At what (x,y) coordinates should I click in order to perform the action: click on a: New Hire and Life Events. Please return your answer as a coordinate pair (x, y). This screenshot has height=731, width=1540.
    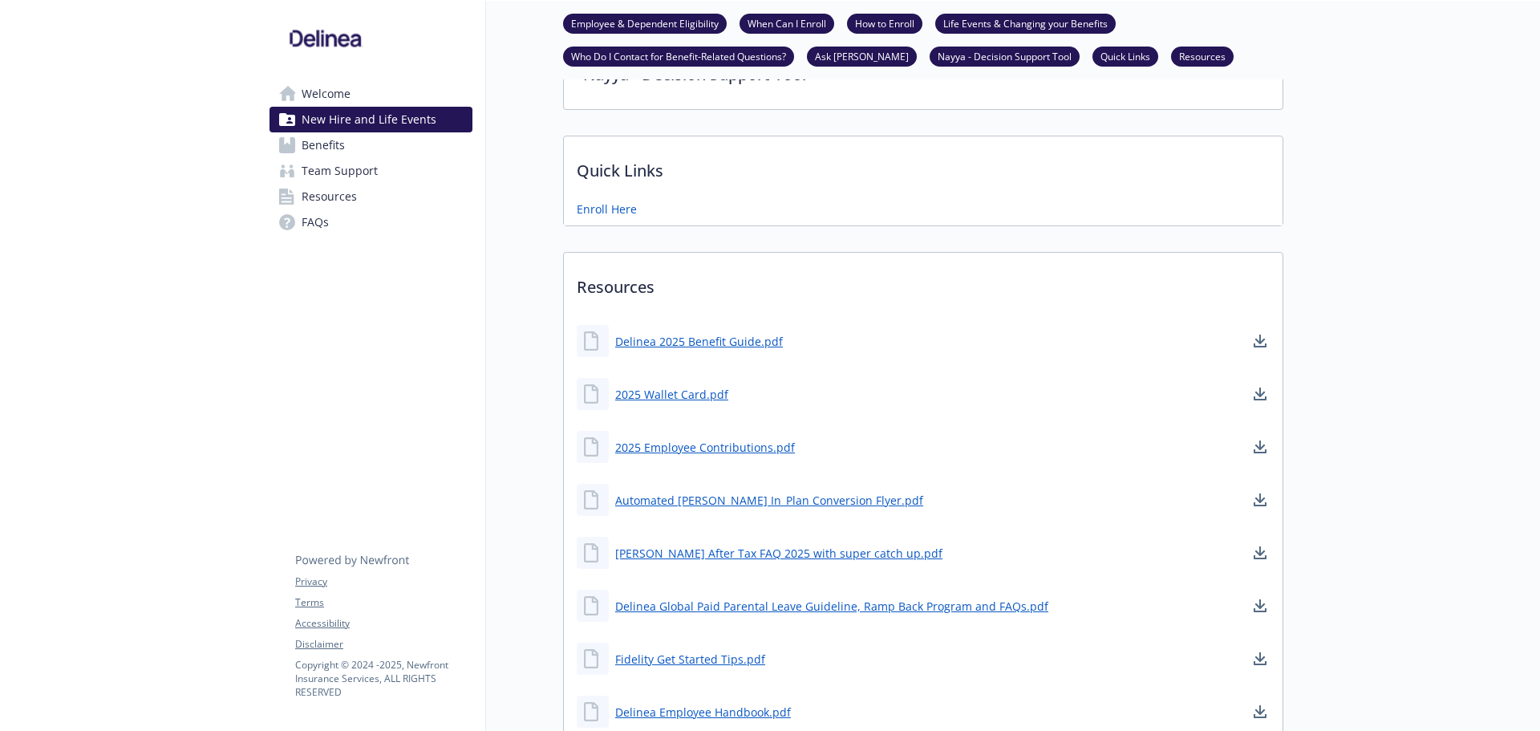
    Looking at the image, I should click on (371, 120).